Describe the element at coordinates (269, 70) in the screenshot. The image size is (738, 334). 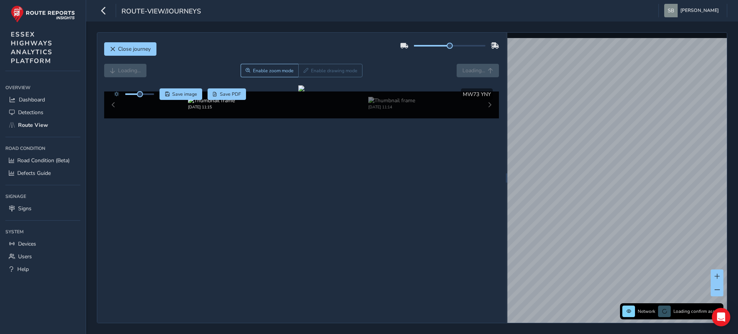
I see `button: Zoom` at that location.